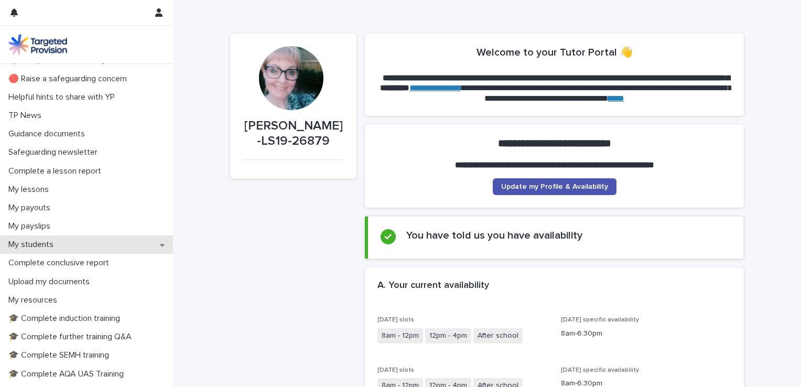 This screenshot has width=801, height=387. I want to click on p: My resources, so click(35, 300).